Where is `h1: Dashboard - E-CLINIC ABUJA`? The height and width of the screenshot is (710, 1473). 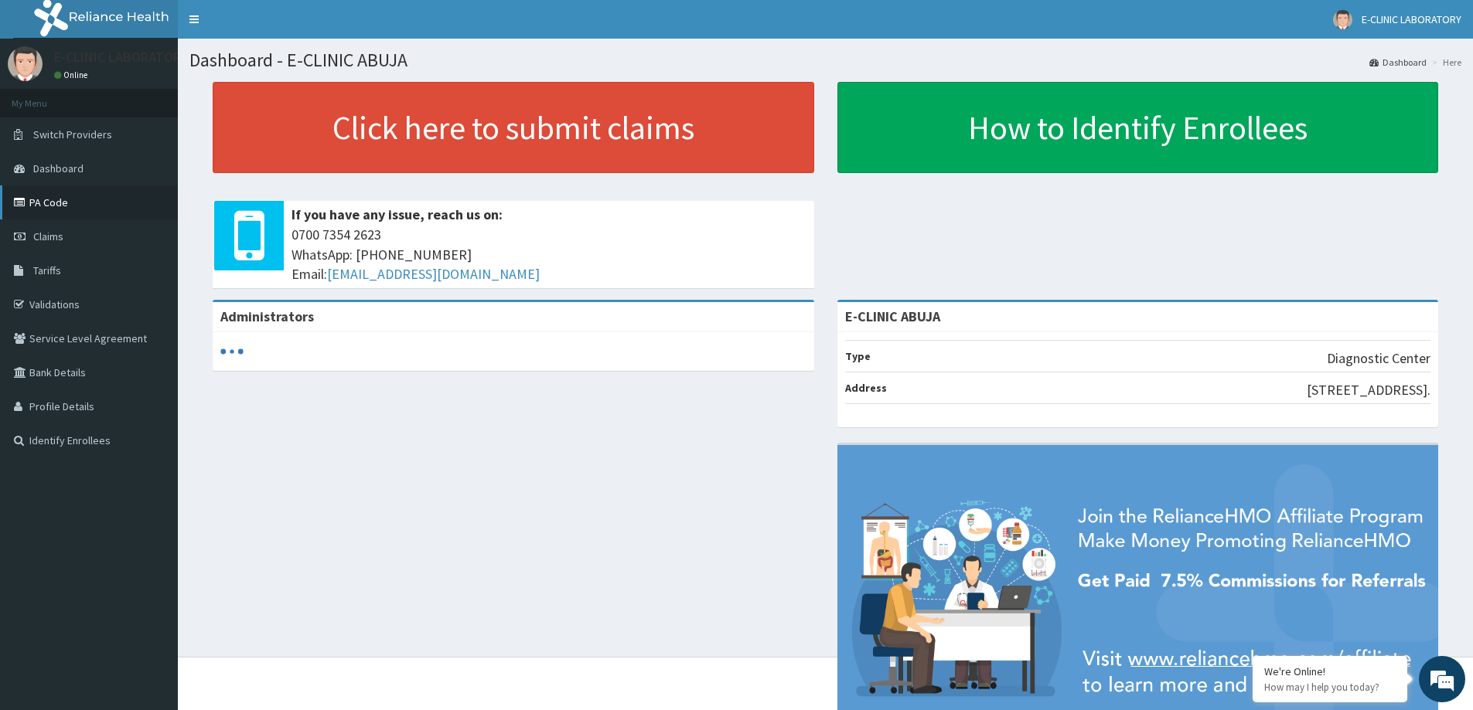 h1: Dashboard - E-CLINIC ABUJA is located at coordinates (825, 60).